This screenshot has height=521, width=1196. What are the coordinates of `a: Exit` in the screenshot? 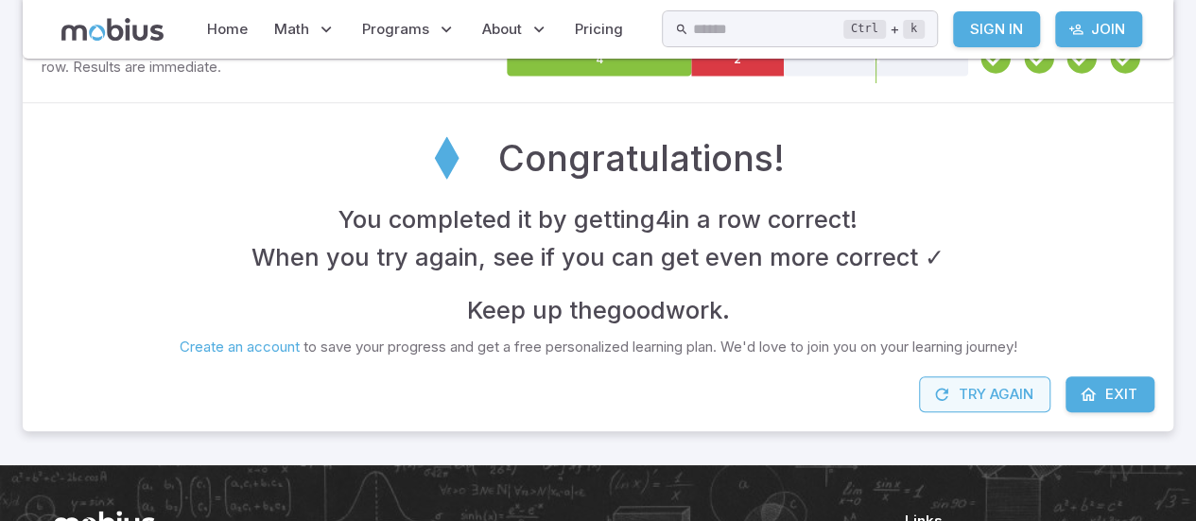 It's located at (1110, 394).